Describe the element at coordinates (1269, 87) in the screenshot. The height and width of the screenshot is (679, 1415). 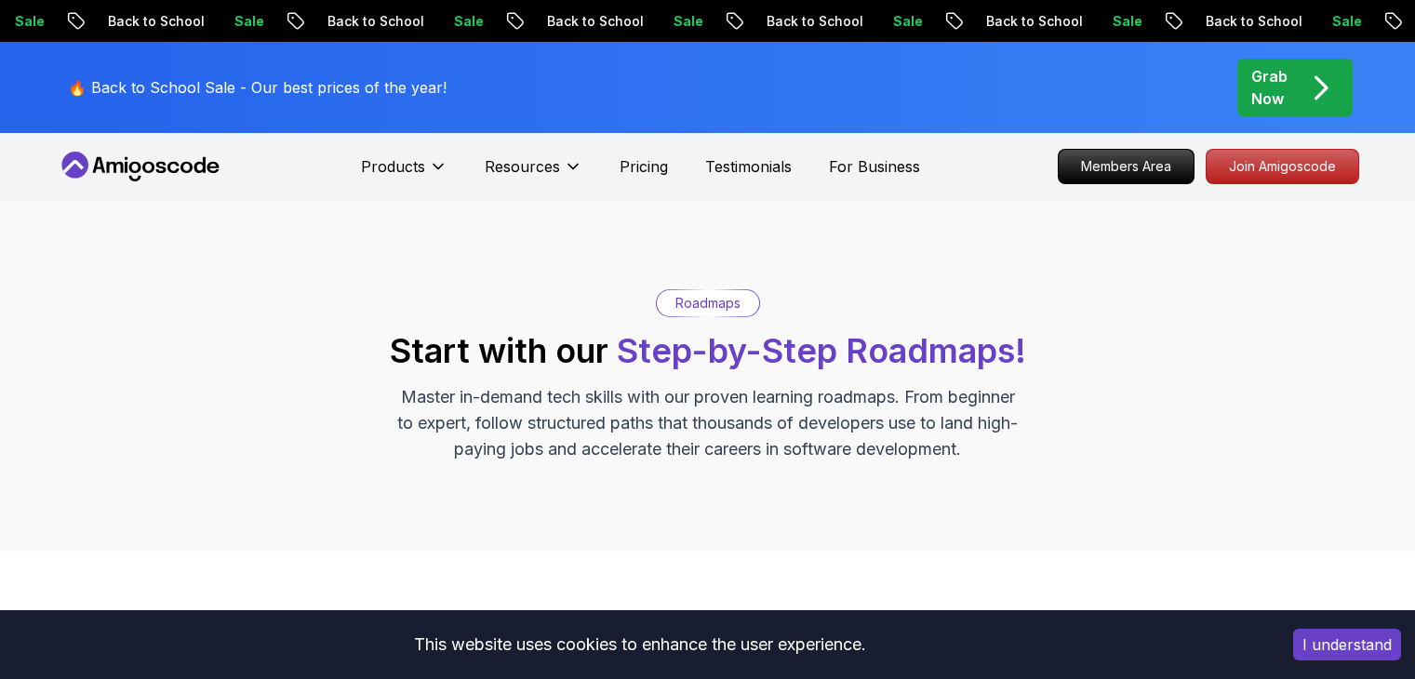
I see `p: Grab Now` at that location.